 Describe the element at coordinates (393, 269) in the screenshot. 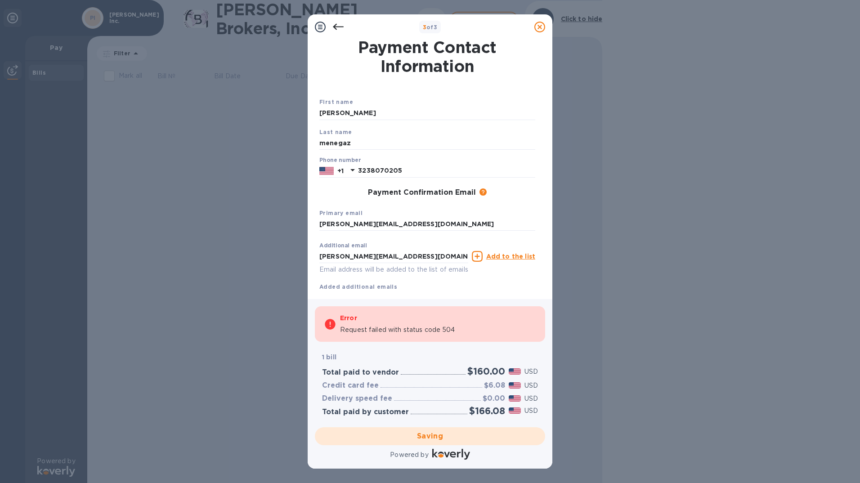

I see `p: Email address will be added to the list of emails` at that location.